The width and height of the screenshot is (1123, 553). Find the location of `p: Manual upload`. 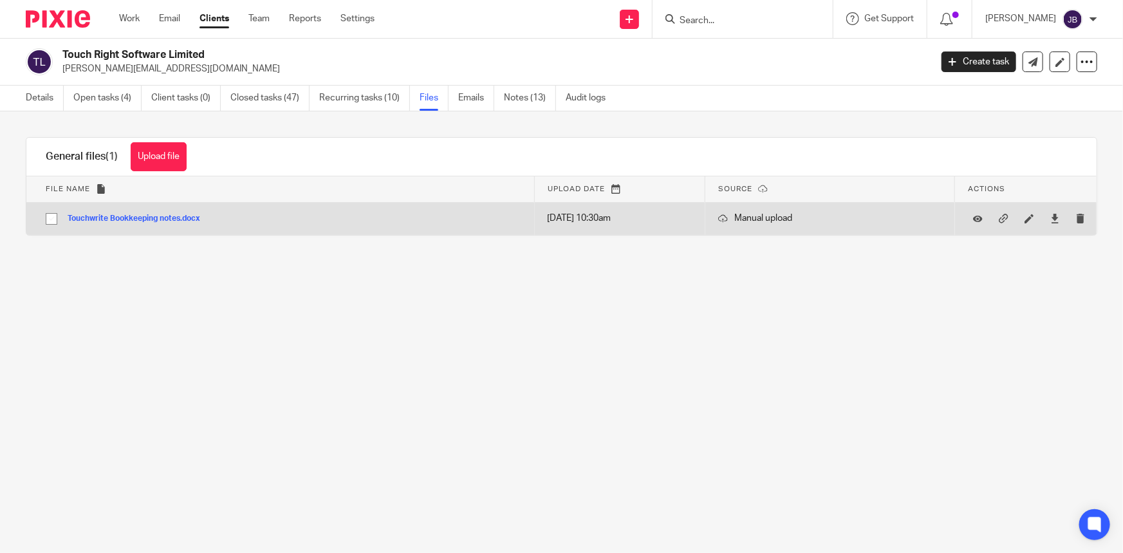

p: Manual upload is located at coordinates (830, 218).